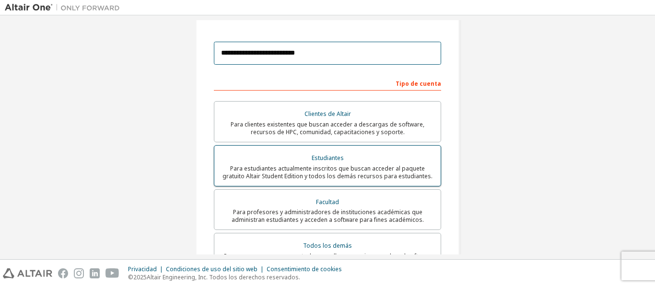 The height and width of the screenshot is (287, 655). Describe the element at coordinates (328, 246) in the screenshot. I see `font: Todos los demás` at that location.